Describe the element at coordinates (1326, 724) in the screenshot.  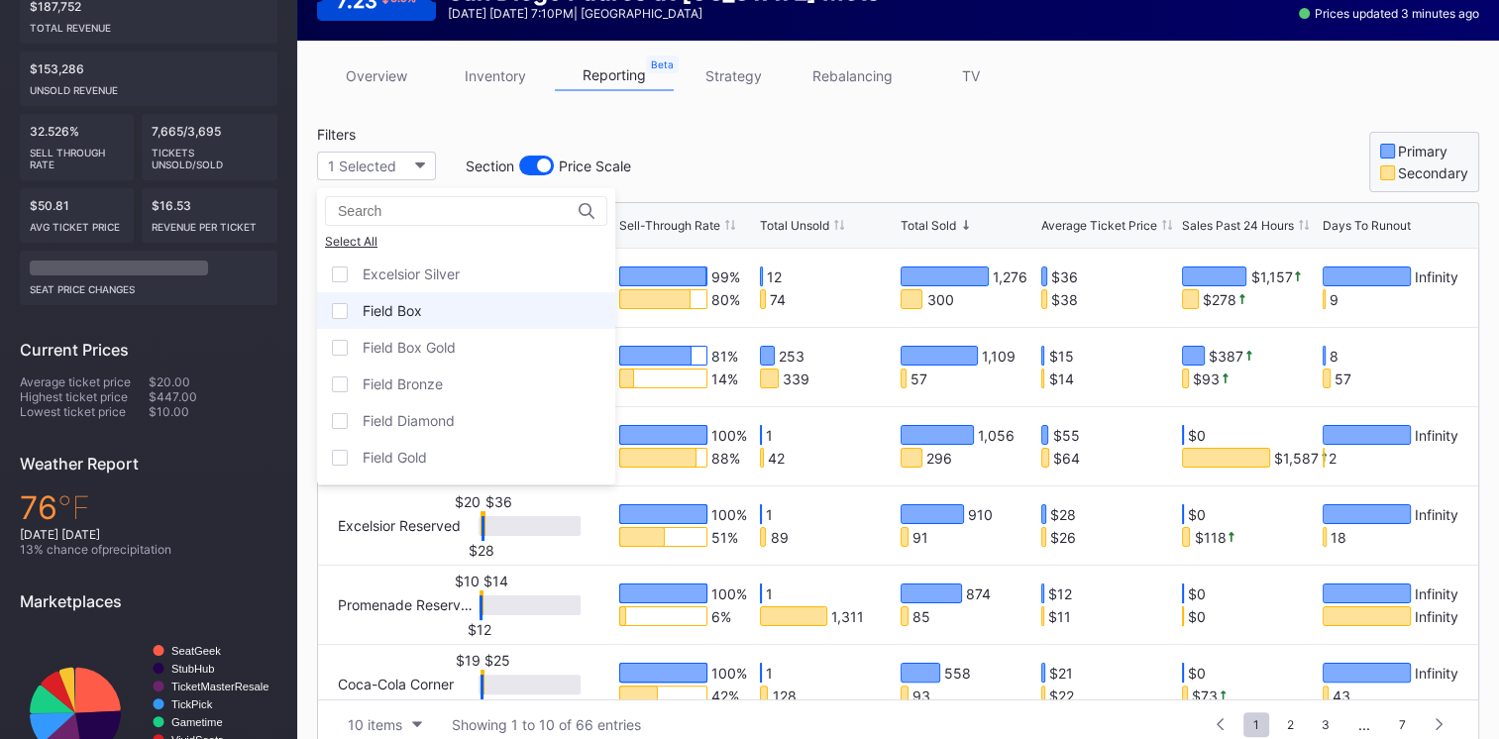
I see `span: 3` at that location.